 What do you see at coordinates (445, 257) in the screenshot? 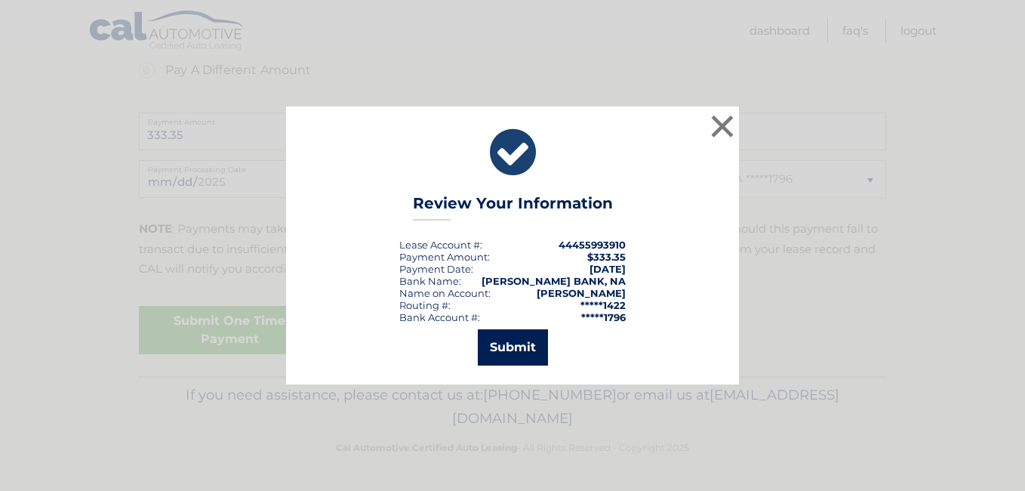
I see `div: Payment Amount:` at bounding box center [445, 257].